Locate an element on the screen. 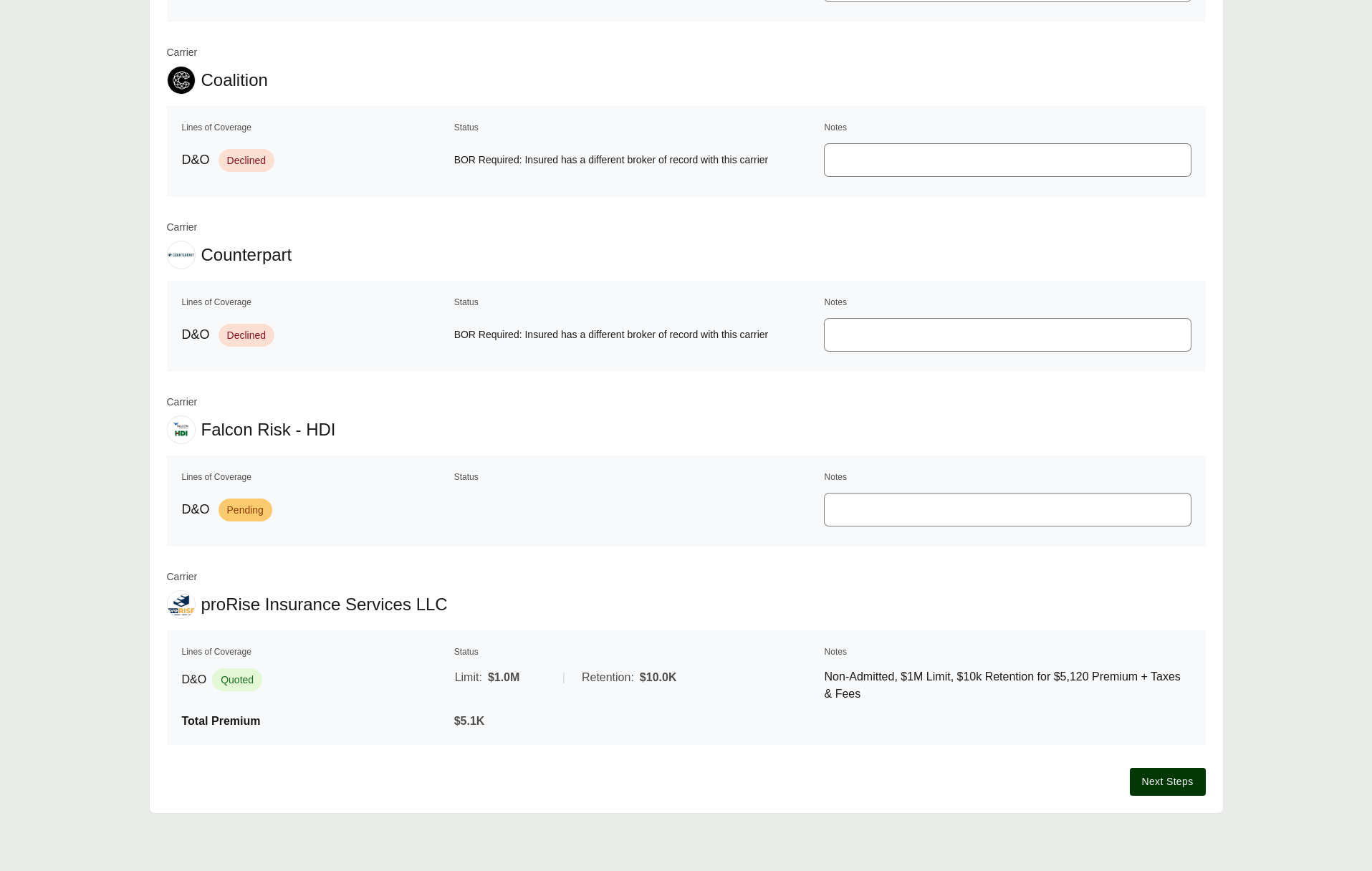  span: Next Steps is located at coordinates (1167, 781).